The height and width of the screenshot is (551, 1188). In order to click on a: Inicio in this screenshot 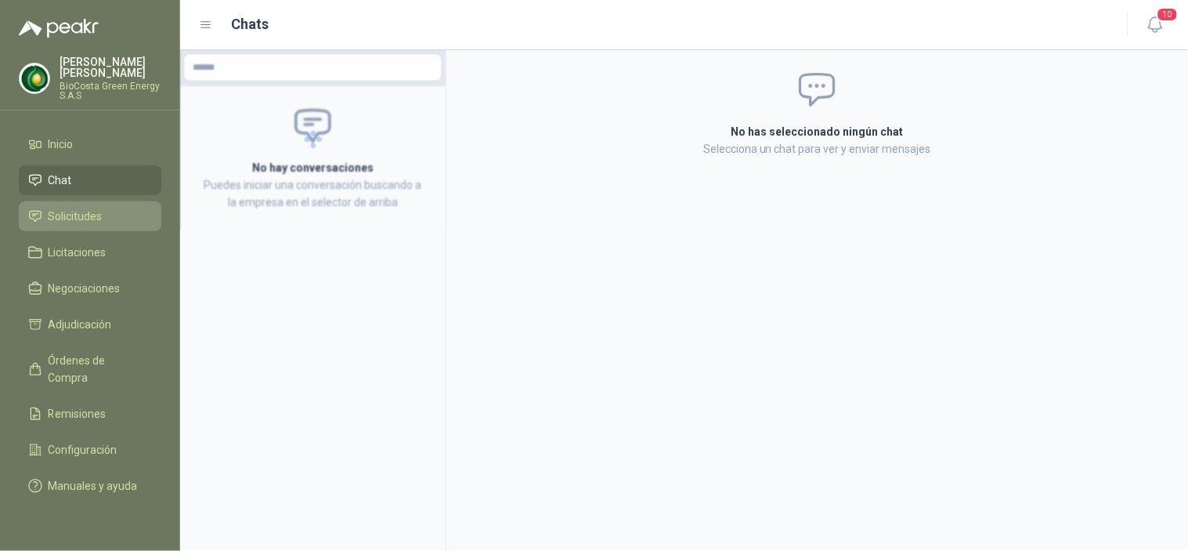, I will do `click(90, 144)`.